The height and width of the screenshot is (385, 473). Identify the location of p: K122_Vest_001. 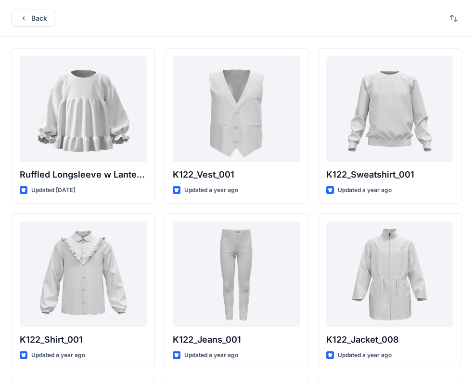
(236, 175).